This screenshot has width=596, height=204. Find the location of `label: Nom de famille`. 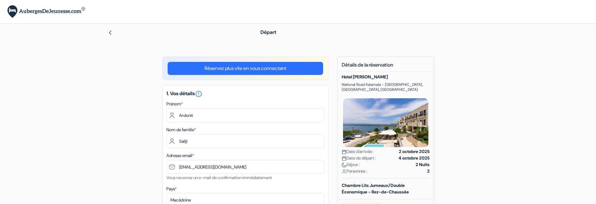

label: Nom de famille is located at coordinates (181, 130).